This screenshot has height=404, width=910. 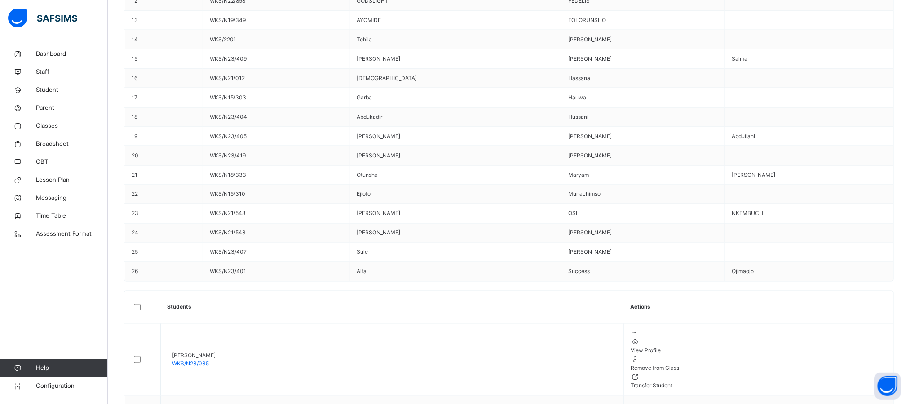 I want to click on td: 17, so click(x=164, y=98).